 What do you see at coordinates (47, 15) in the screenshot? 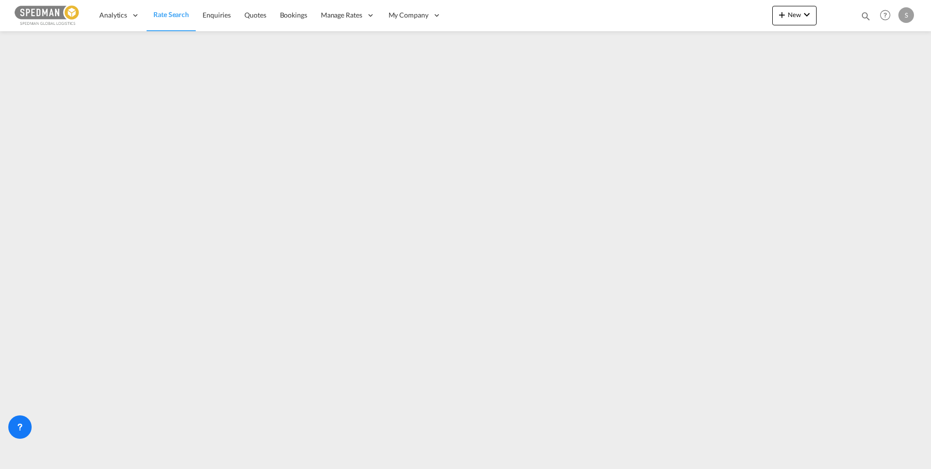
I see `img: c12ca350ff1b11efb6b291369744d907.png` at bounding box center [47, 15].